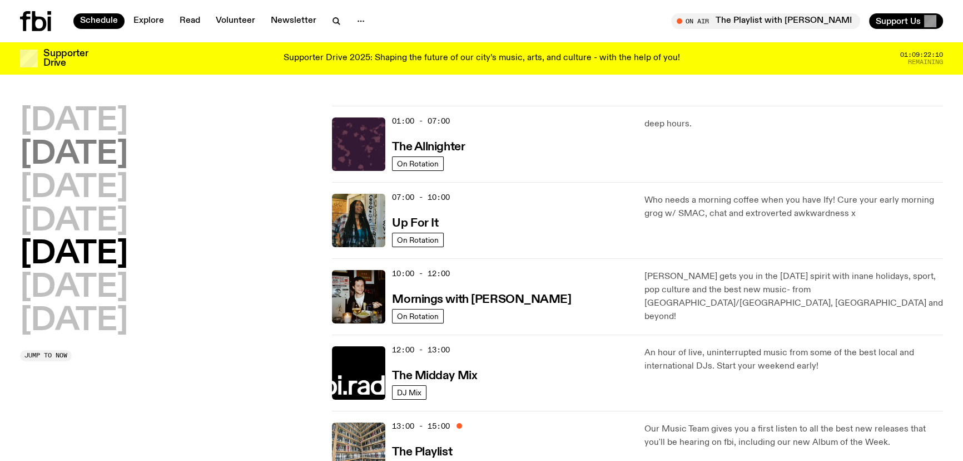 The width and height of the screenshot is (963, 461). Describe the element at coordinates (415, 222) in the screenshot. I see `a: Up For It` at that location.